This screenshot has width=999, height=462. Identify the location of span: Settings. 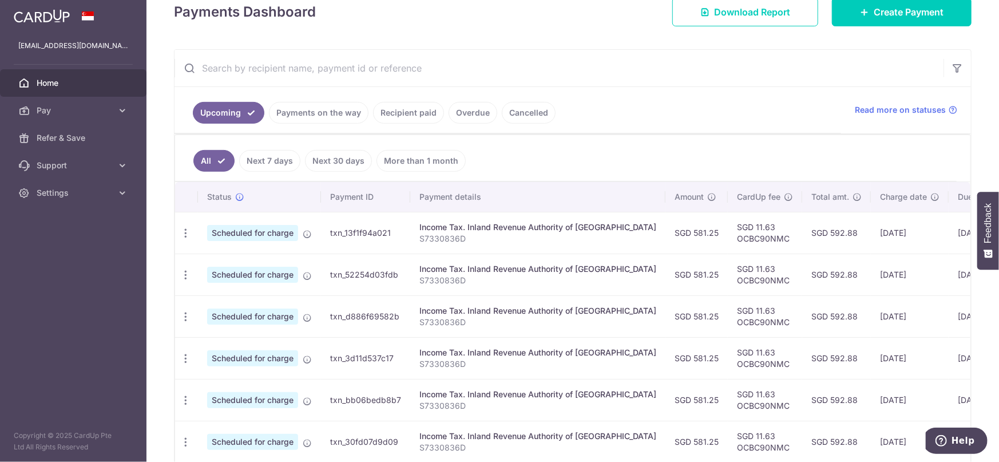
(74, 193).